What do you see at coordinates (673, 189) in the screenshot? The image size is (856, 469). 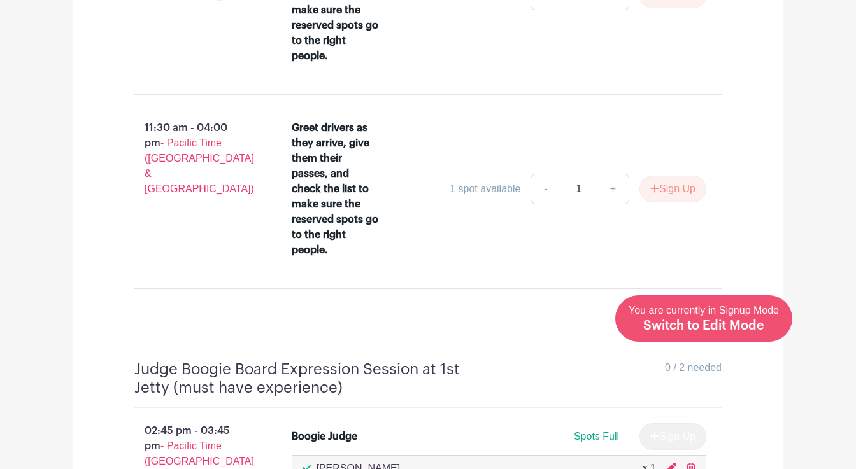 I see `button: Sign Up` at bounding box center [673, 189].